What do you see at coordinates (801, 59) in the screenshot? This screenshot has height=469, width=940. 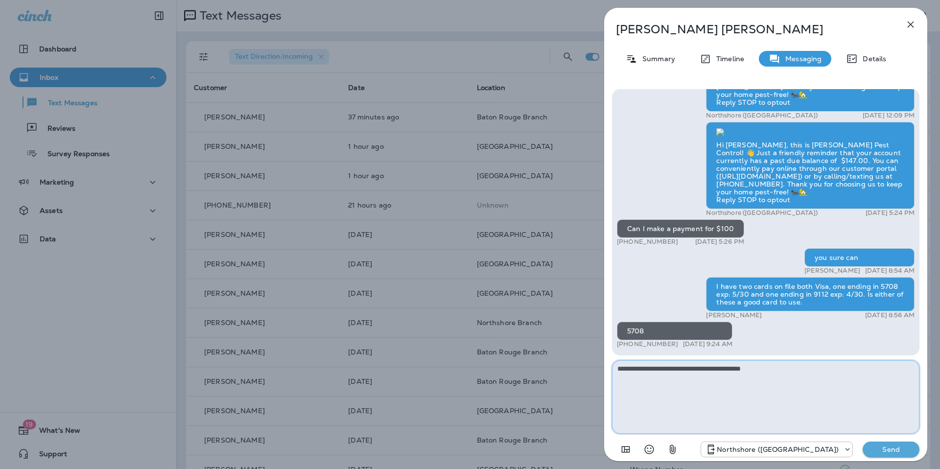 I see `p: Messaging` at bounding box center [801, 59].